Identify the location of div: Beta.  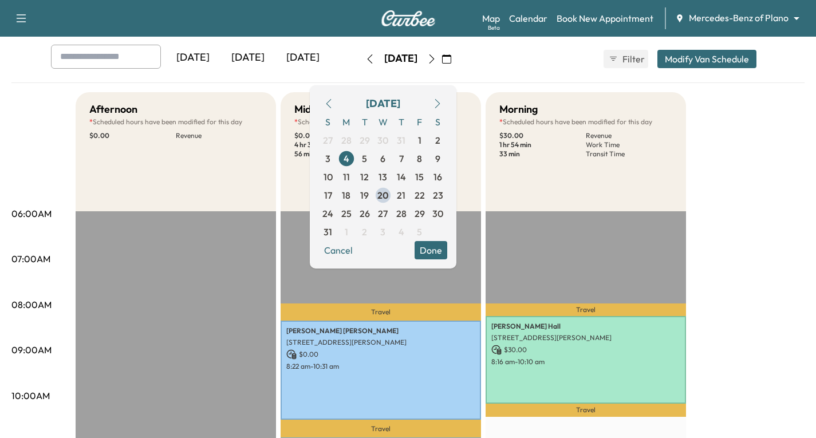
(494, 27).